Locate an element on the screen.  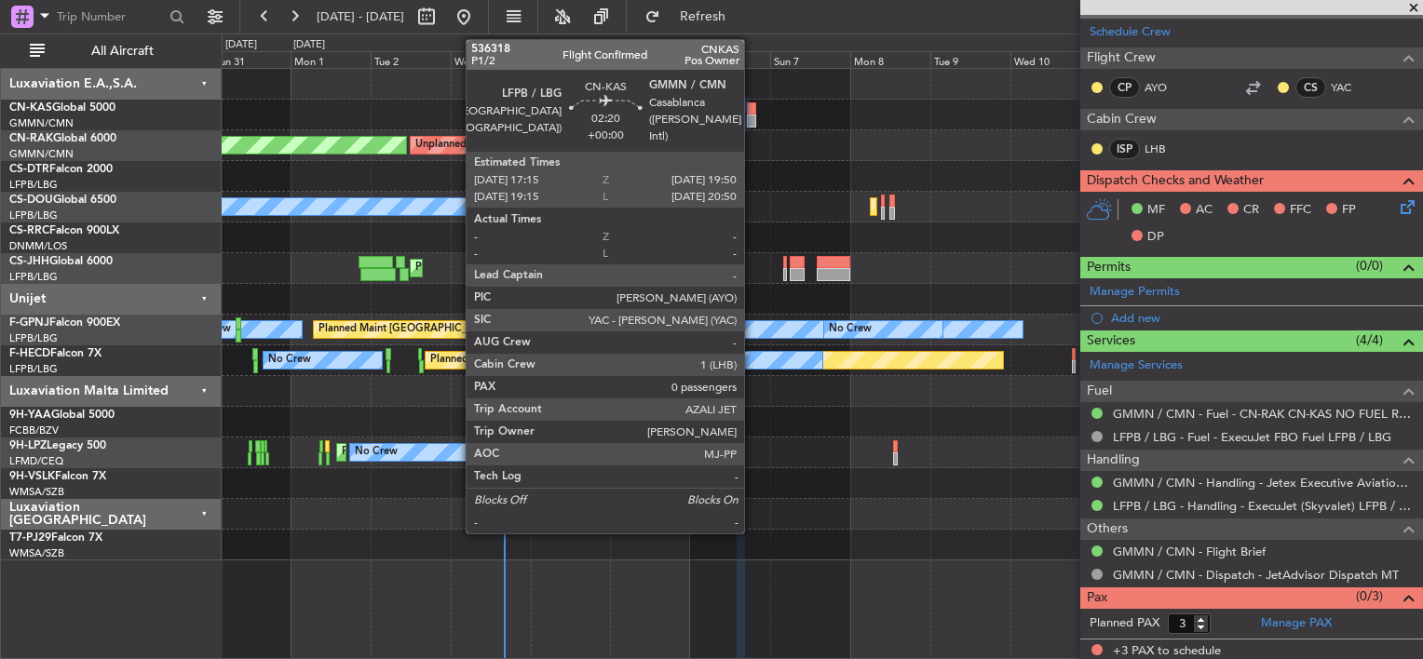
div: Wed 10 is located at coordinates (1050, 60).